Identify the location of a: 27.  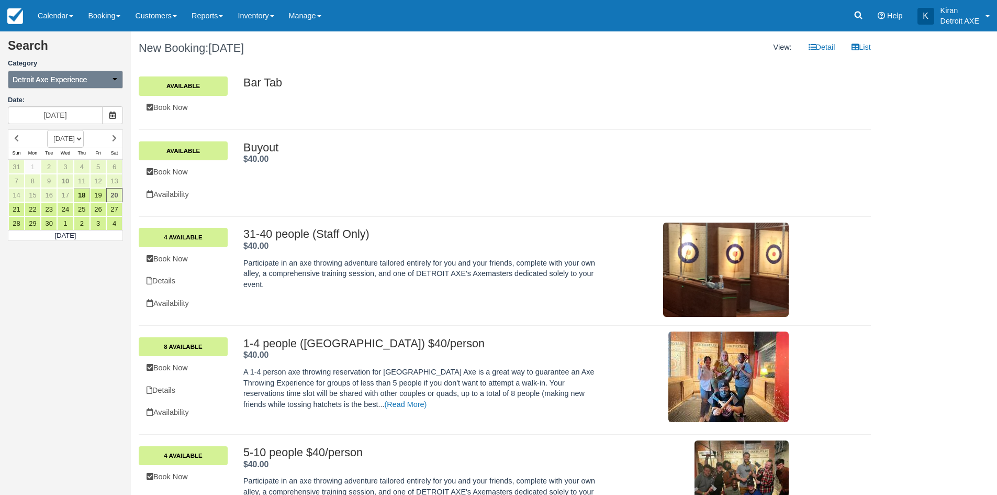
(114, 209).